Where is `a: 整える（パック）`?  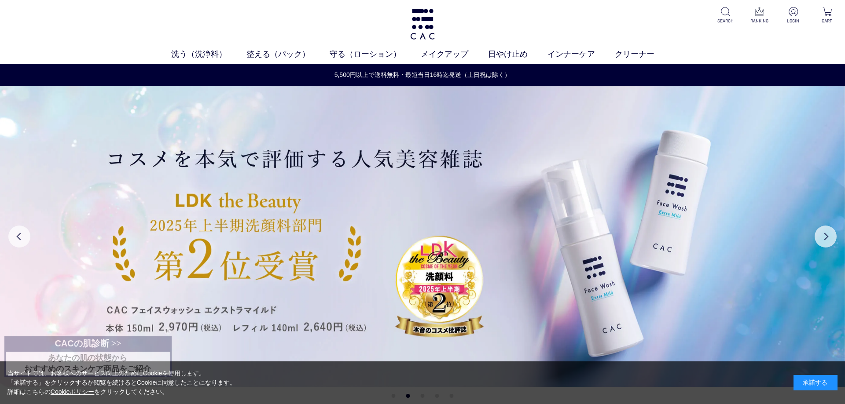
a: 整える（パック） is located at coordinates (288, 54).